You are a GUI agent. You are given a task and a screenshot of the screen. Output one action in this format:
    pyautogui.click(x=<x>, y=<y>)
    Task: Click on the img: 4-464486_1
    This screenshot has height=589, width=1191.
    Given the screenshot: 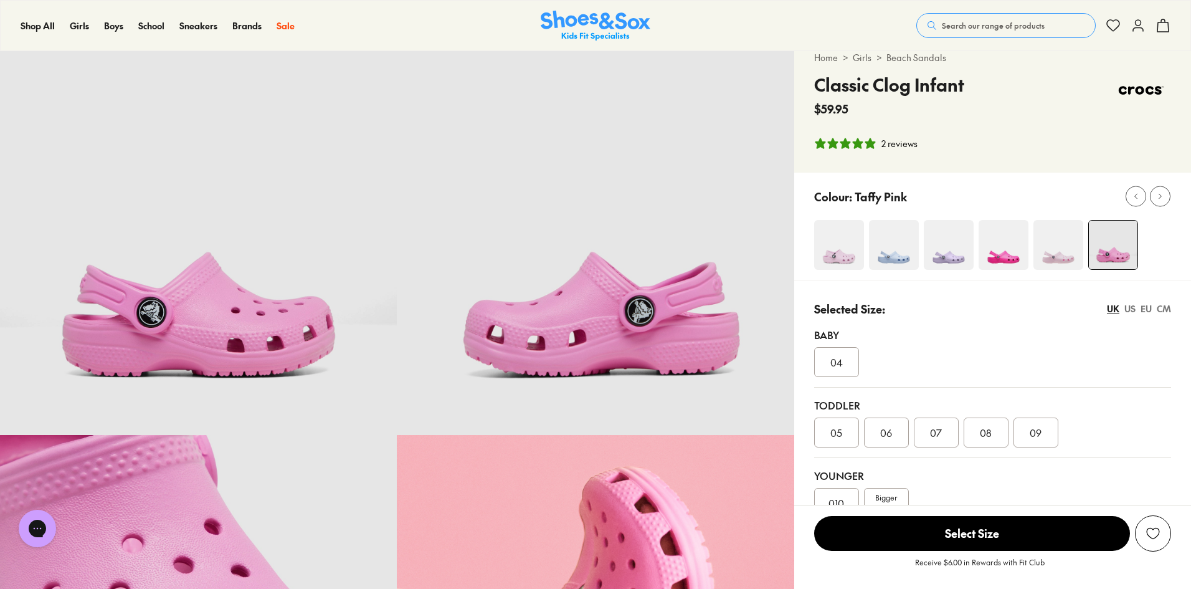 What is the action you would take?
    pyautogui.click(x=839, y=245)
    